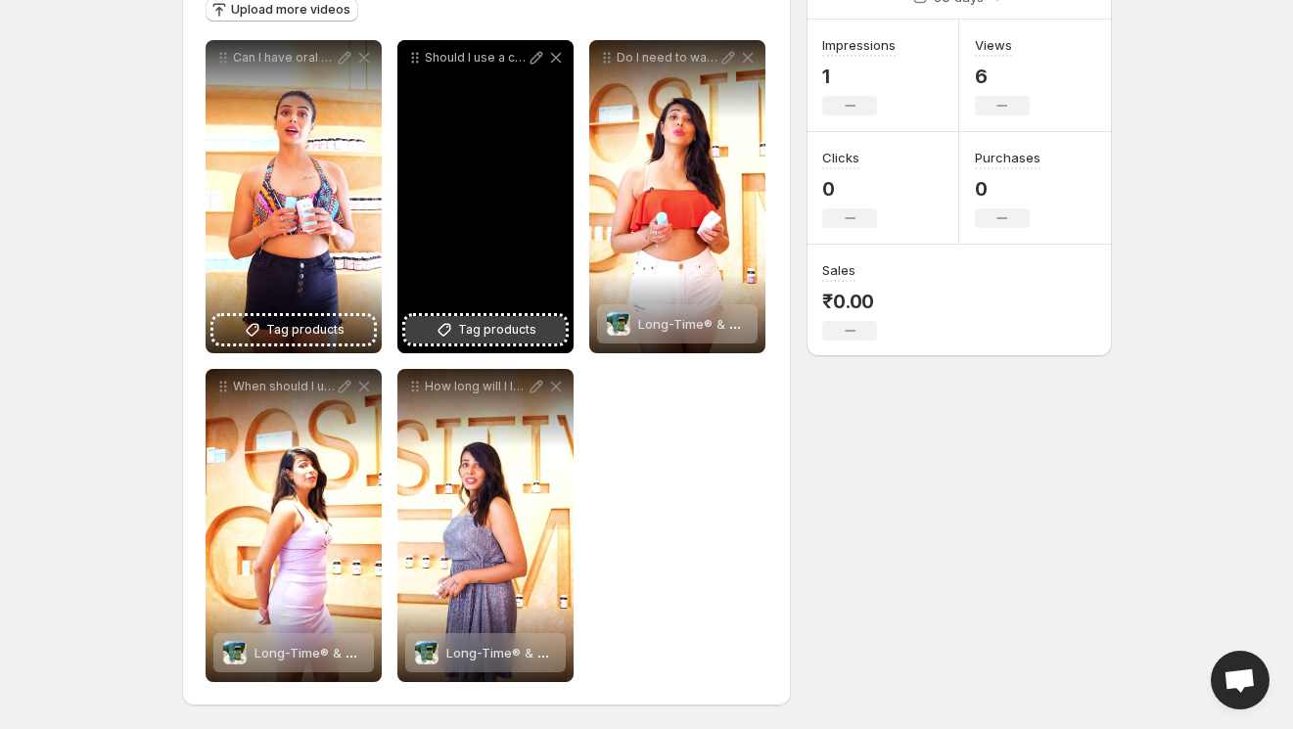  What do you see at coordinates (294, 526) in the screenshot?
I see `div: When should I use Long-Time Spray?Long-Time® & Shilajit ComboLong-Time® & Shilajit Combo` at bounding box center [294, 526].